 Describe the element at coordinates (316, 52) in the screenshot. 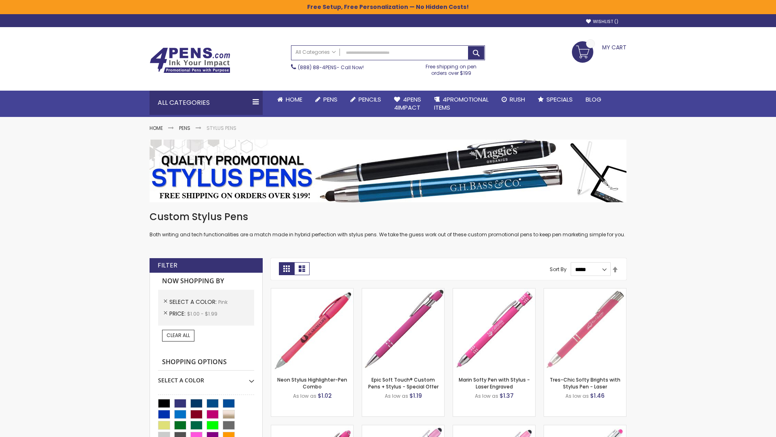

I see `a: All Categories` at that location.